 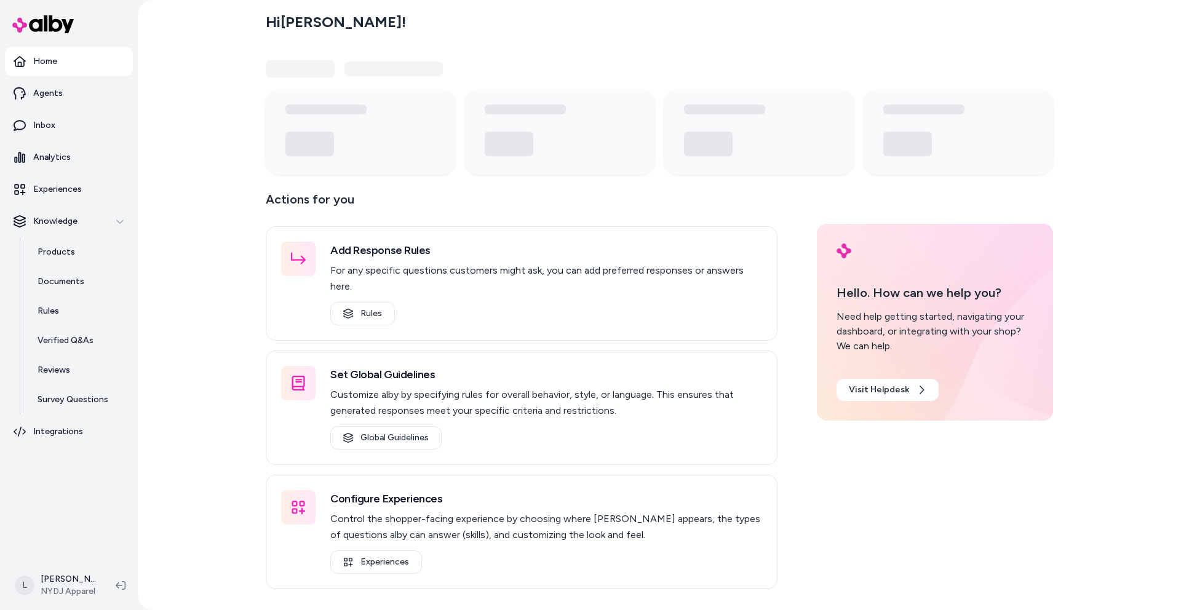 I want to click on span: NYDJ Apparel, so click(x=68, y=592).